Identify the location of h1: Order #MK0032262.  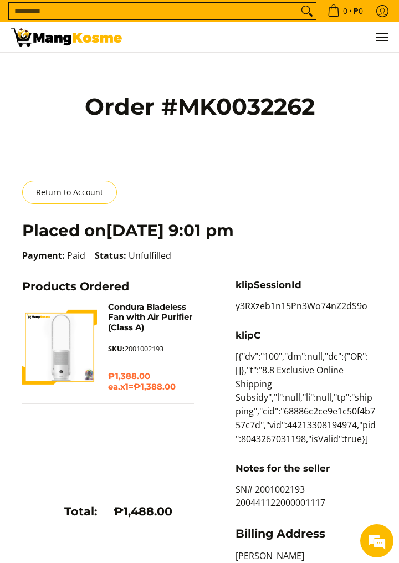
(200, 107).